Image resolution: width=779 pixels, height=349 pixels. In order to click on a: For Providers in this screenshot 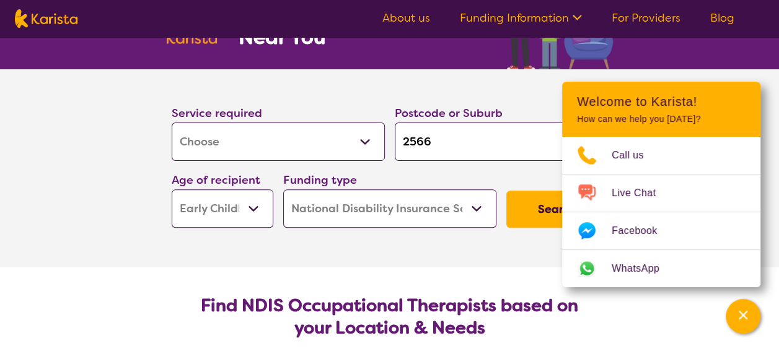, I will do `click(646, 18)`.